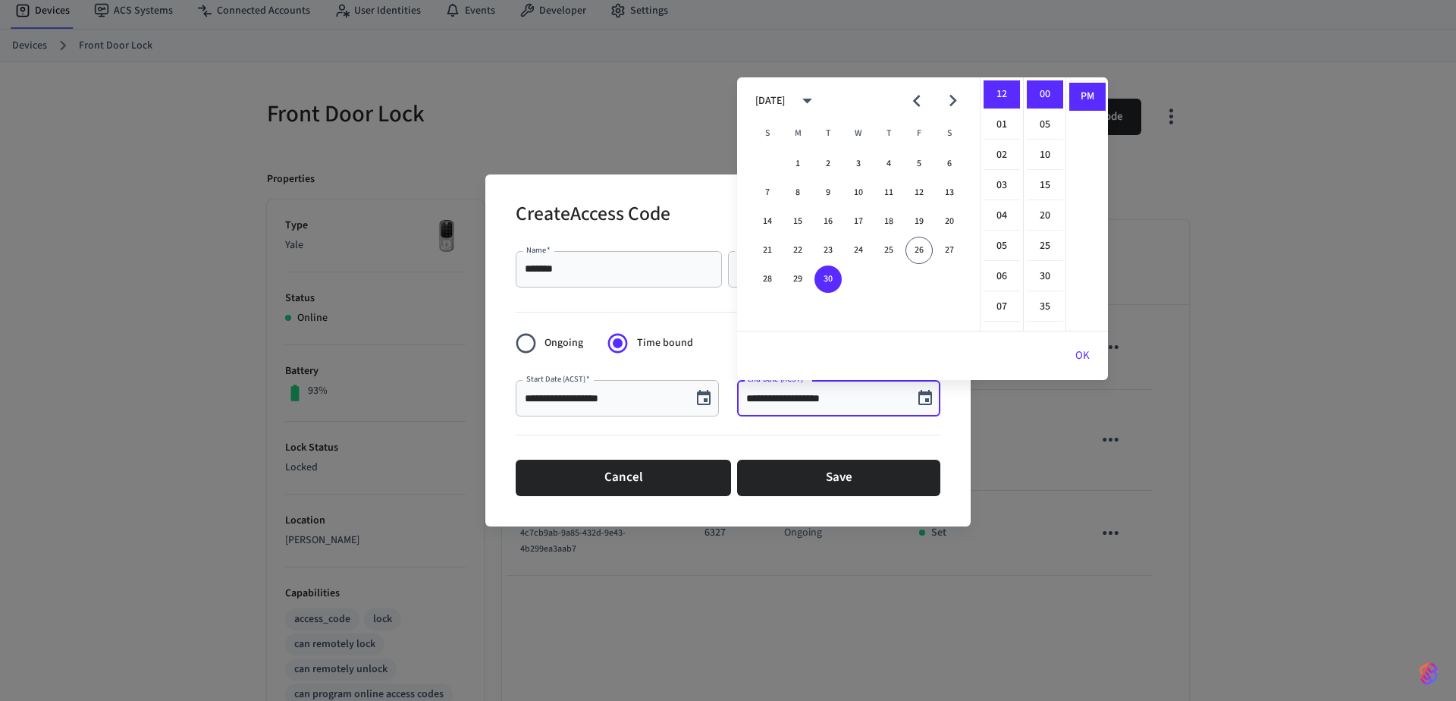 The width and height of the screenshot is (1456, 701). What do you see at coordinates (859, 134) in the screenshot?
I see `span: Wednesday` at bounding box center [859, 134].